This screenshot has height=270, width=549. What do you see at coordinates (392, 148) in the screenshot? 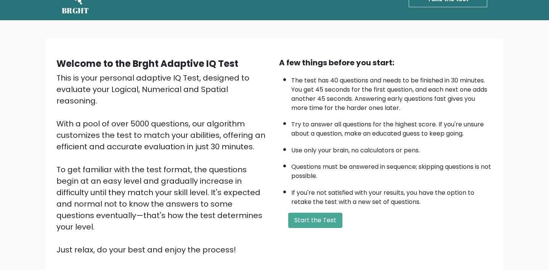
I see `li: Use only your brain, no calculators or pens.` at bounding box center [392, 148].